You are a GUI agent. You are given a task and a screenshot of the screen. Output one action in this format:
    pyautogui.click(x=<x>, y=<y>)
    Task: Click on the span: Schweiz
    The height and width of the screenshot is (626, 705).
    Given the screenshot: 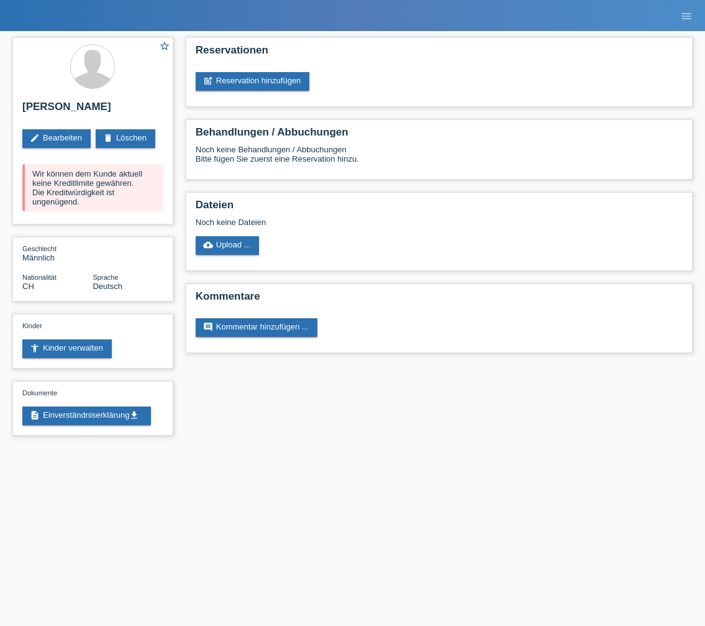 What is the action you would take?
    pyautogui.click(x=28, y=286)
    